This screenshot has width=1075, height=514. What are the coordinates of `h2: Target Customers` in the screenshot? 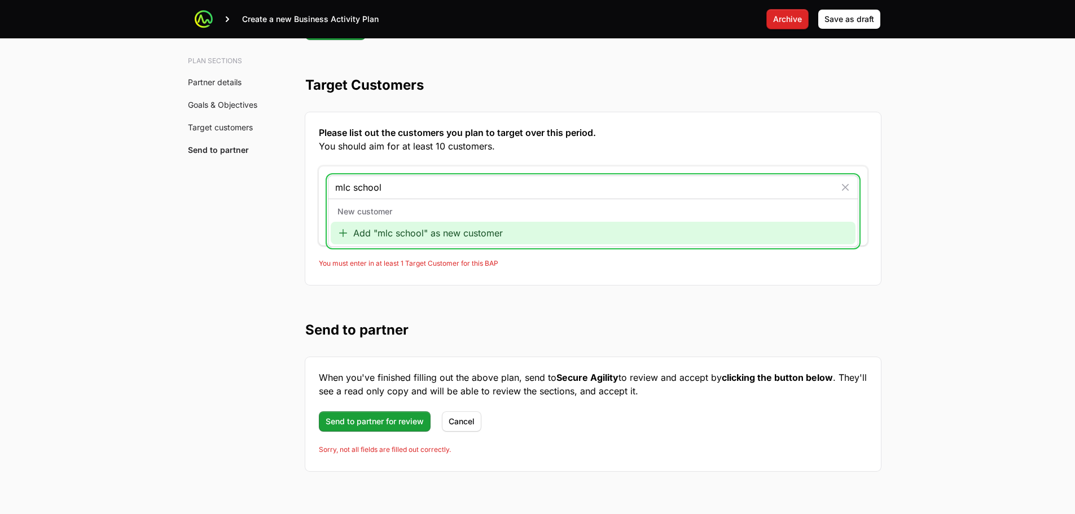 It's located at (593, 85).